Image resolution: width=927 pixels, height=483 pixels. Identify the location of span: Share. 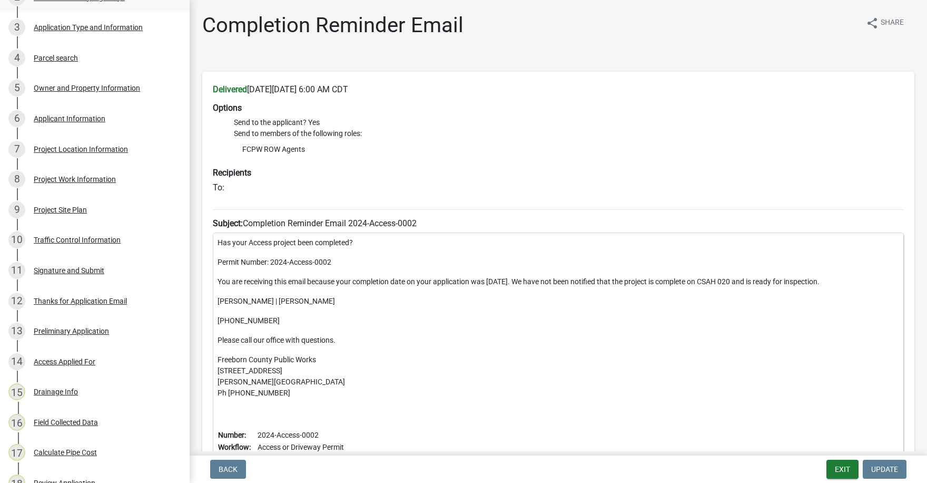
(892, 23).